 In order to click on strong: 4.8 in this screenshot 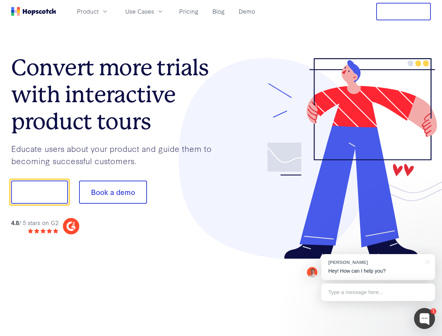, I will do `click(15, 222)`.